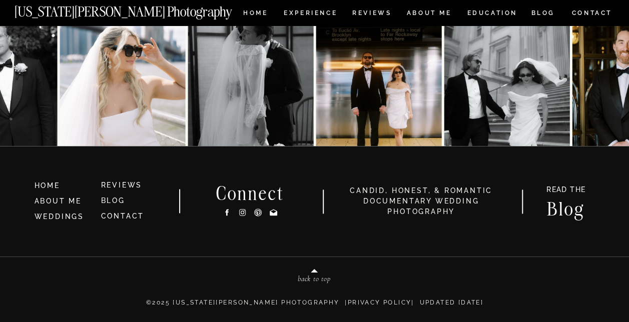 The width and height of the screenshot is (629, 322). Describe the element at coordinates (314, 281) in the screenshot. I see `a: back to top` at that location.